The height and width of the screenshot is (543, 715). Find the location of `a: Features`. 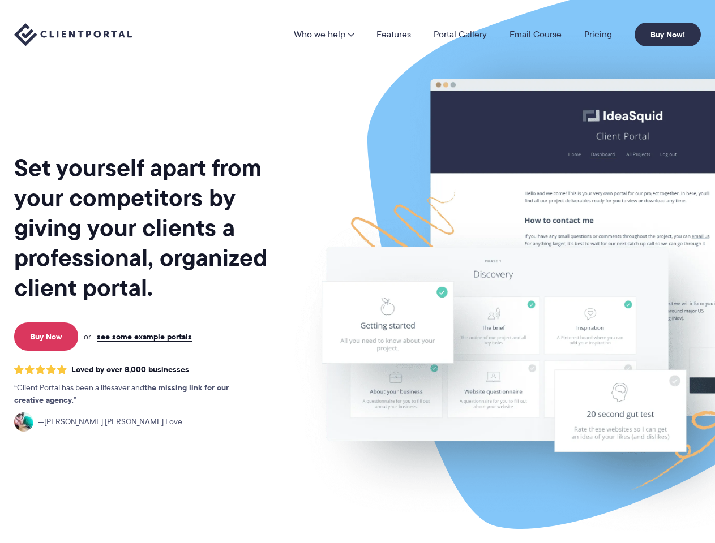

a: Features is located at coordinates (393, 35).